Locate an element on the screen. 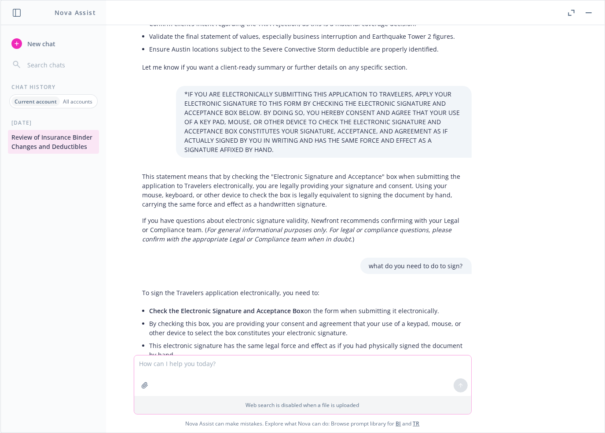 The width and height of the screenshot is (605, 433). button: Review of Insurance Binder Changes and Deductibles is located at coordinates (53, 142).